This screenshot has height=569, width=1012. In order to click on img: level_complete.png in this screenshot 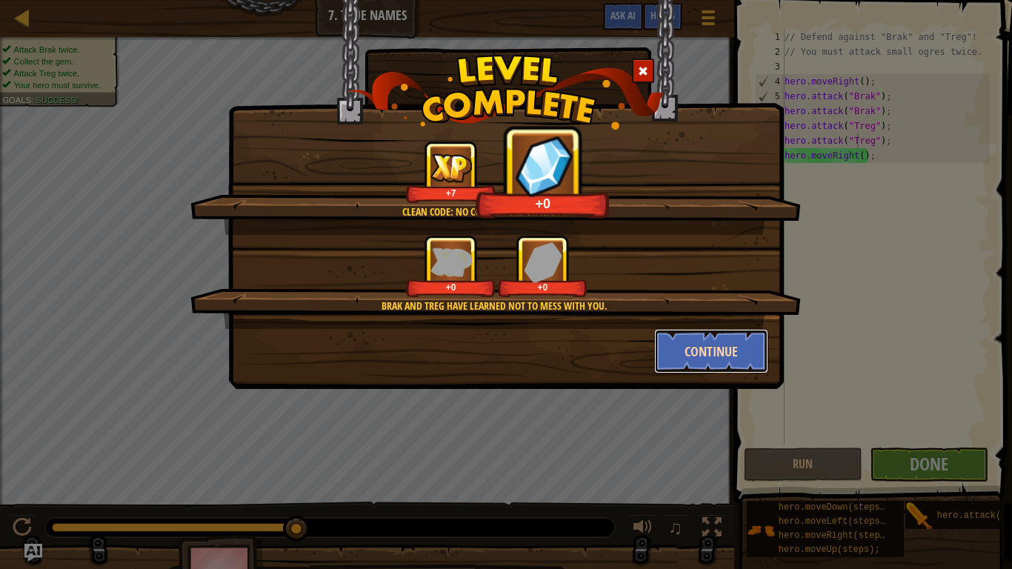, I will do `click(506, 92)`.